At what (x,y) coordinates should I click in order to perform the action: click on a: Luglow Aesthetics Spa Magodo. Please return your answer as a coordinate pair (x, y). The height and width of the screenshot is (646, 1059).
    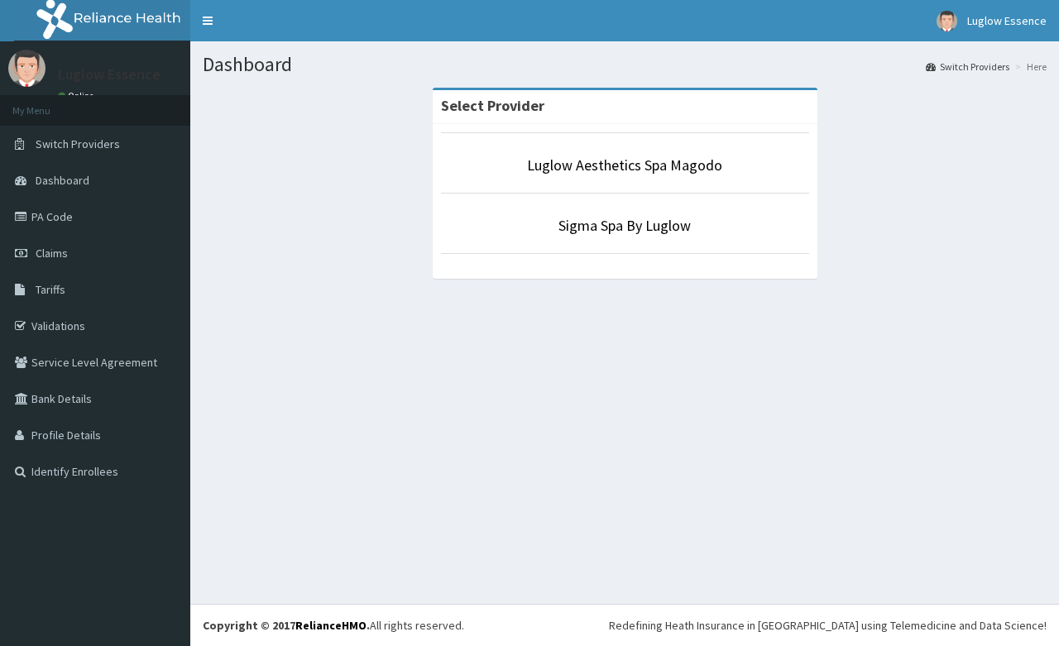
    Looking at the image, I should click on (625, 165).